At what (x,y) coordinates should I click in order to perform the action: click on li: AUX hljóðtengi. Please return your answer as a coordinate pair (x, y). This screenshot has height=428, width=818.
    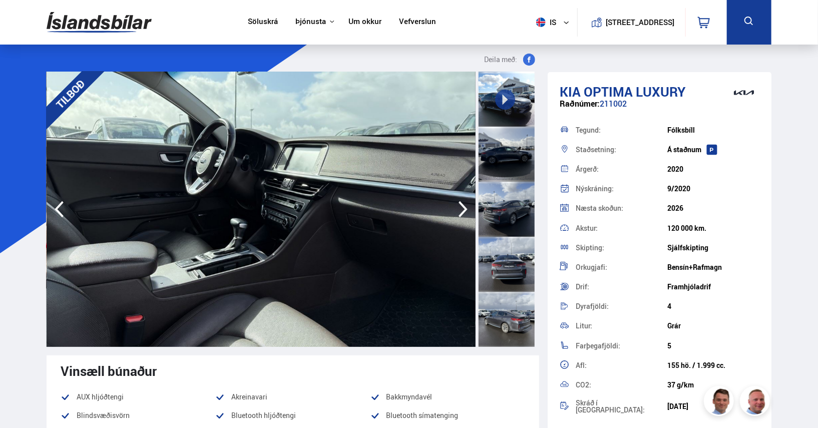
    Looking at the image, I should click on (138, 397).